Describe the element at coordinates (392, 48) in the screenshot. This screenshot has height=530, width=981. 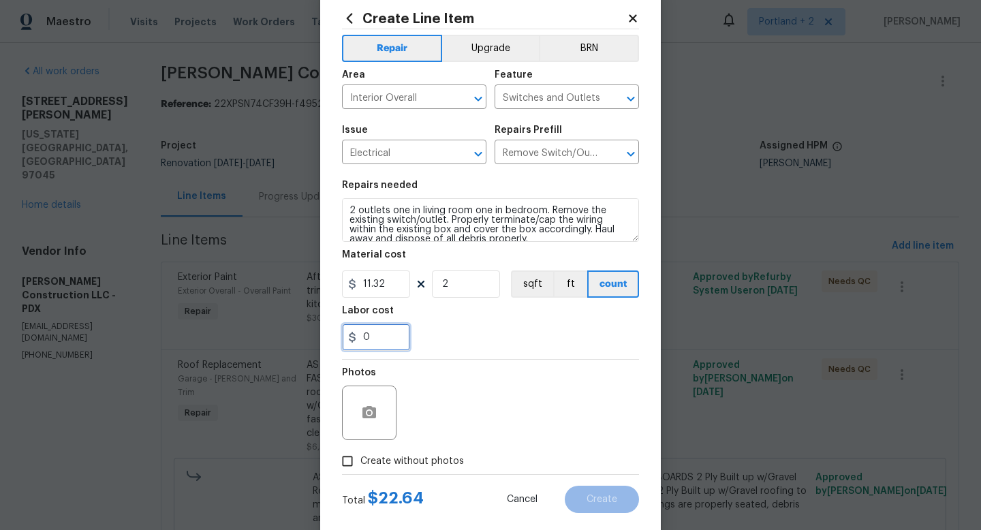
I see `button: Repair` at that location.